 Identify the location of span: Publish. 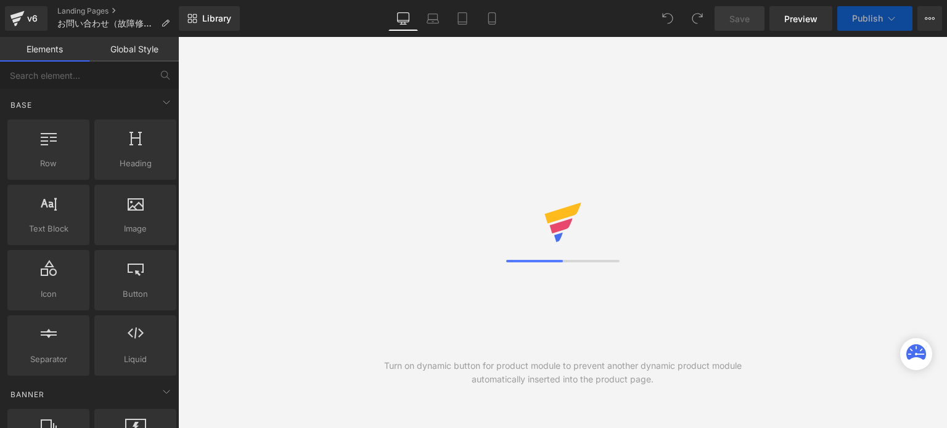
(867, 18).